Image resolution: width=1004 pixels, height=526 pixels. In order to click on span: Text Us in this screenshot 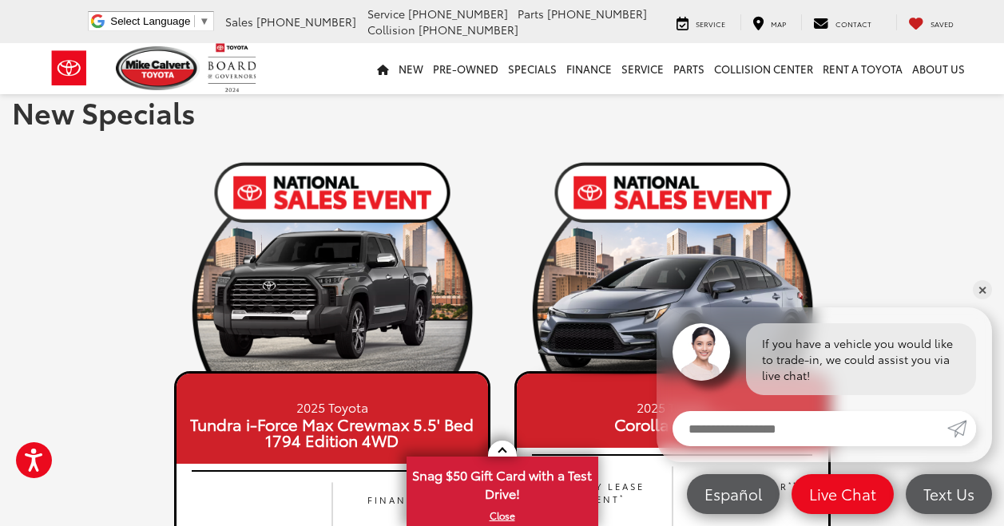, I will do `click(949, 494)`.